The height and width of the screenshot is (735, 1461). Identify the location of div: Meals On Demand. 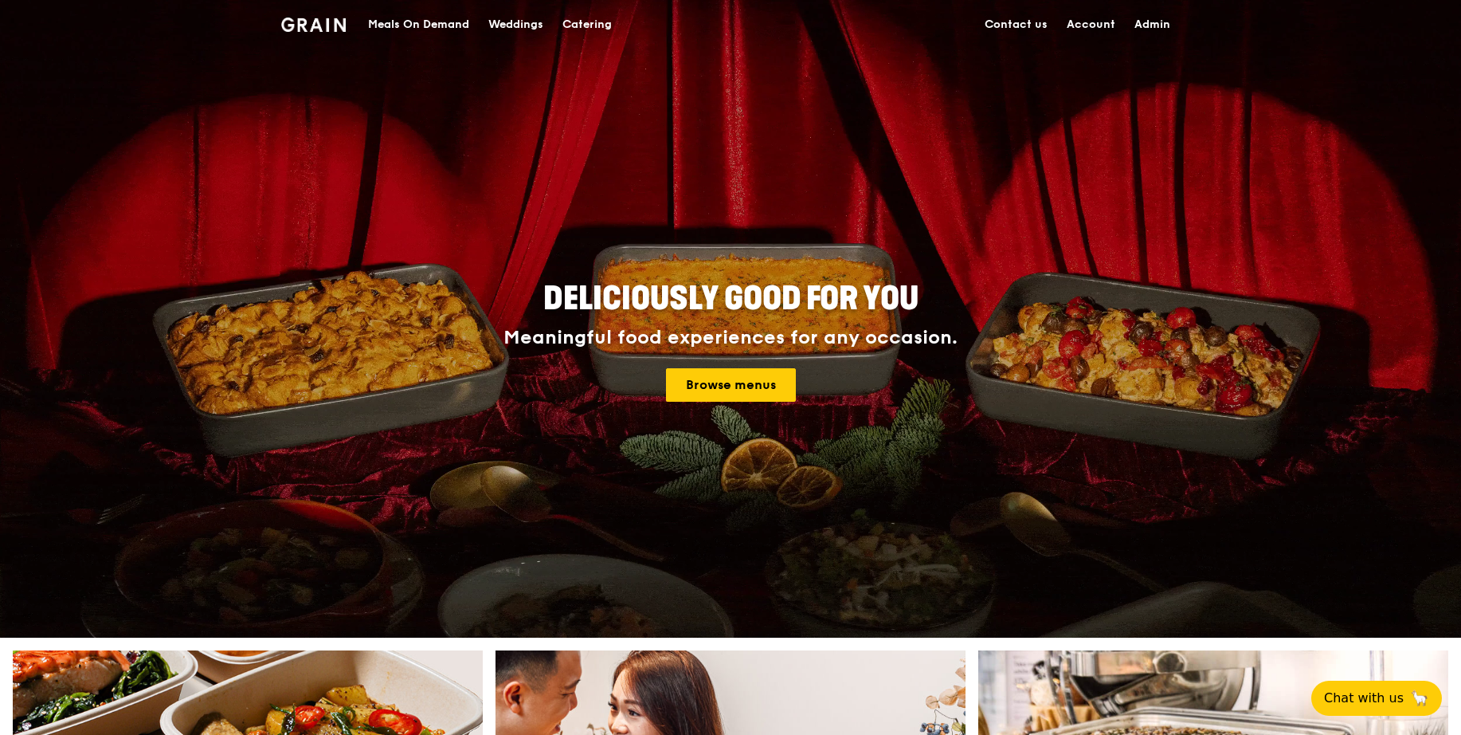
(418, 25).